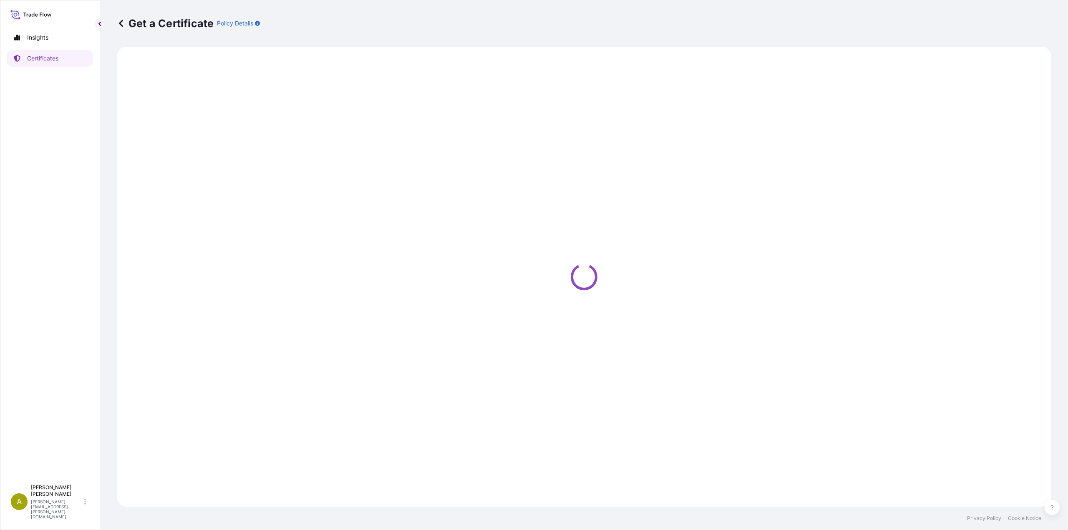  I want to click on a: Privacy Policy, so click(984, 519).